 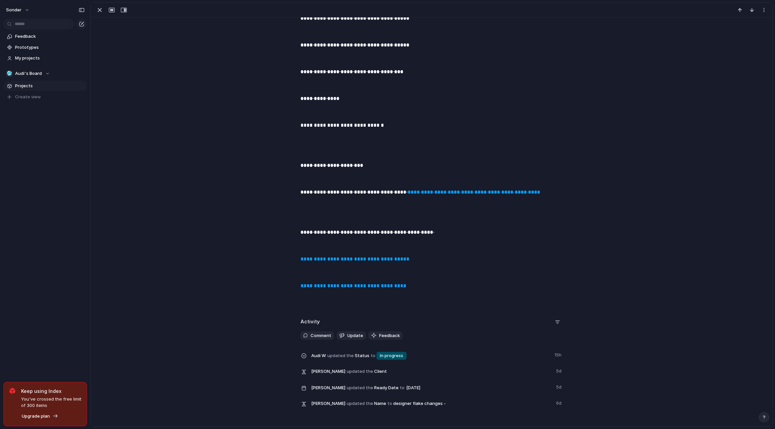 I want to click on button: Comment, so click(x=317, y=336).